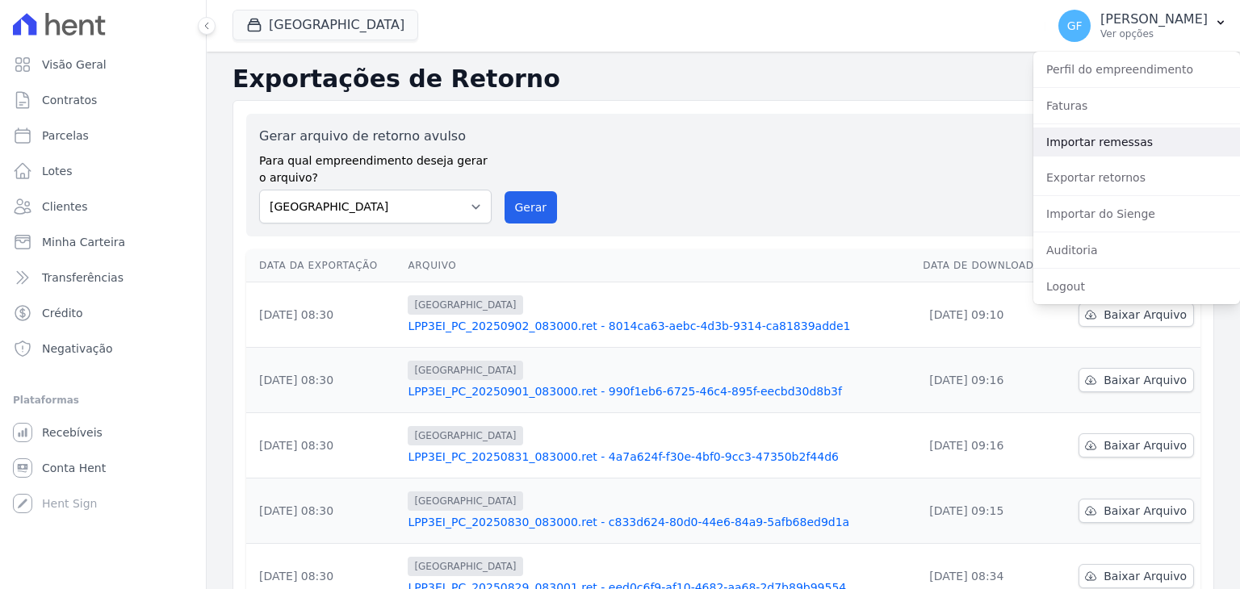 The width and height of the screenshot is (1240, 589). What do you see at coordinates (103, 349) in the screenshot?
I see `a: Negativação` at bounding box center [103, 349].